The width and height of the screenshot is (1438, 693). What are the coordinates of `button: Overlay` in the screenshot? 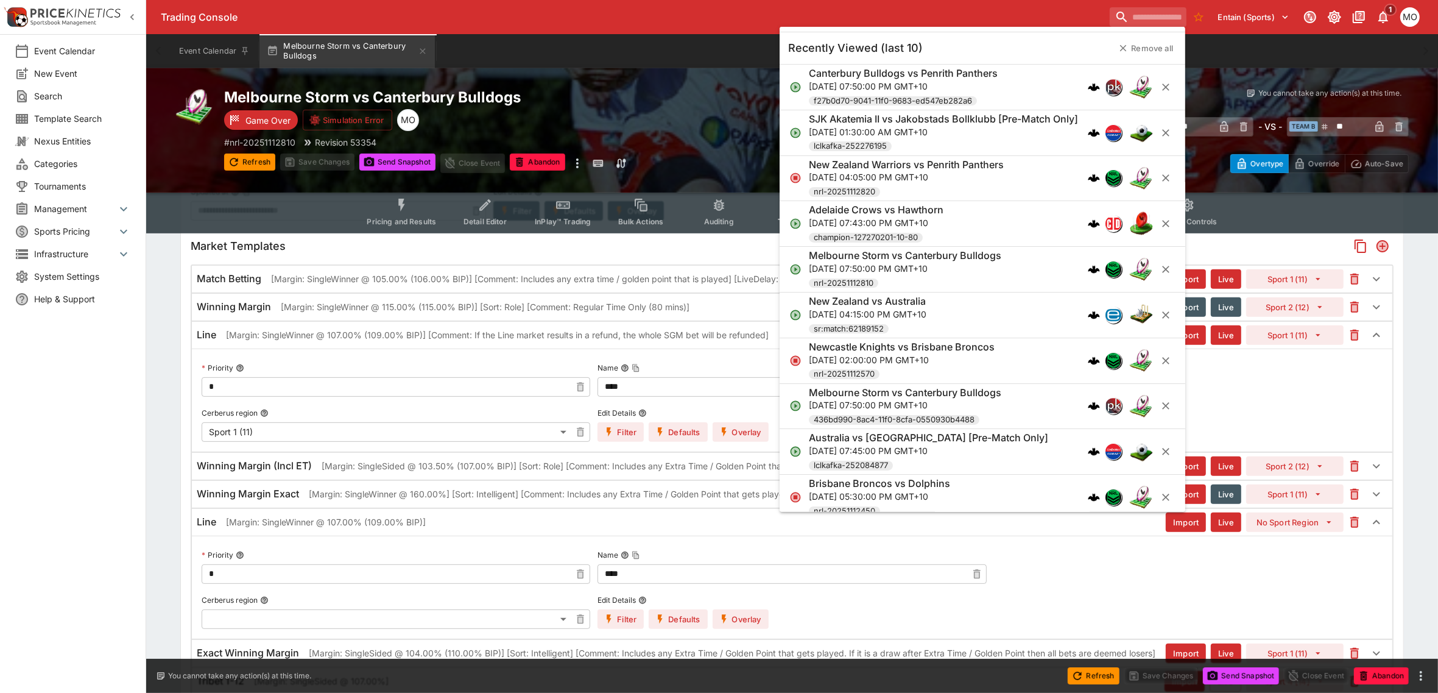 It's located at (741, 619).